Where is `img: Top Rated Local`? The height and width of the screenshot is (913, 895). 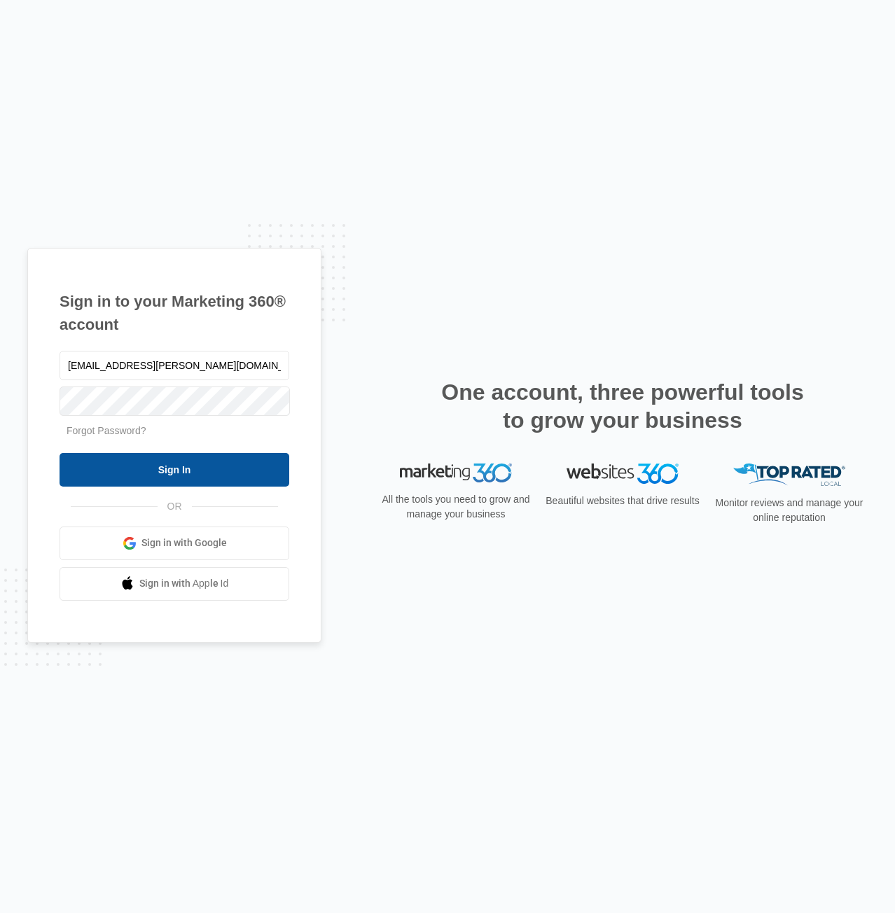
img: Top Rated Local is located at coordinates (789, 475).